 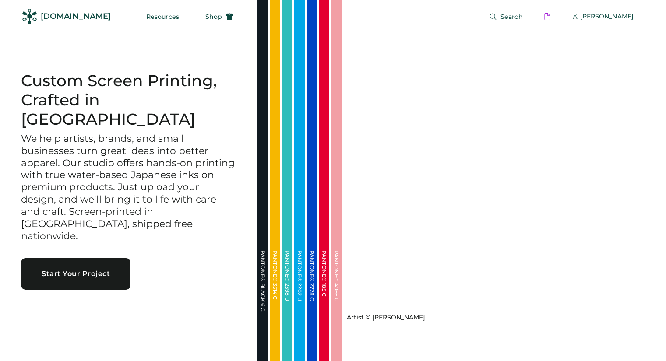 What do you see at coordinates (163, 17) in the screenshot?
I see `button: Resources` at bounding box center [163, 17].